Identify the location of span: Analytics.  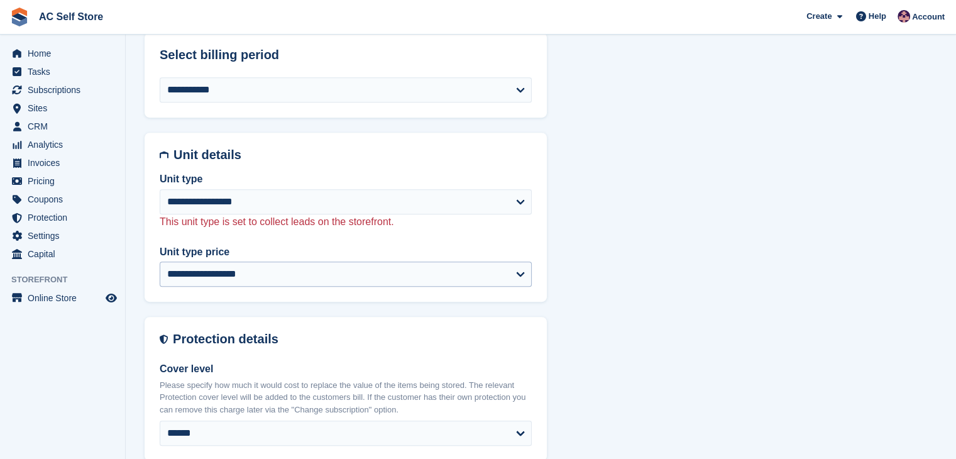
(65, 144).